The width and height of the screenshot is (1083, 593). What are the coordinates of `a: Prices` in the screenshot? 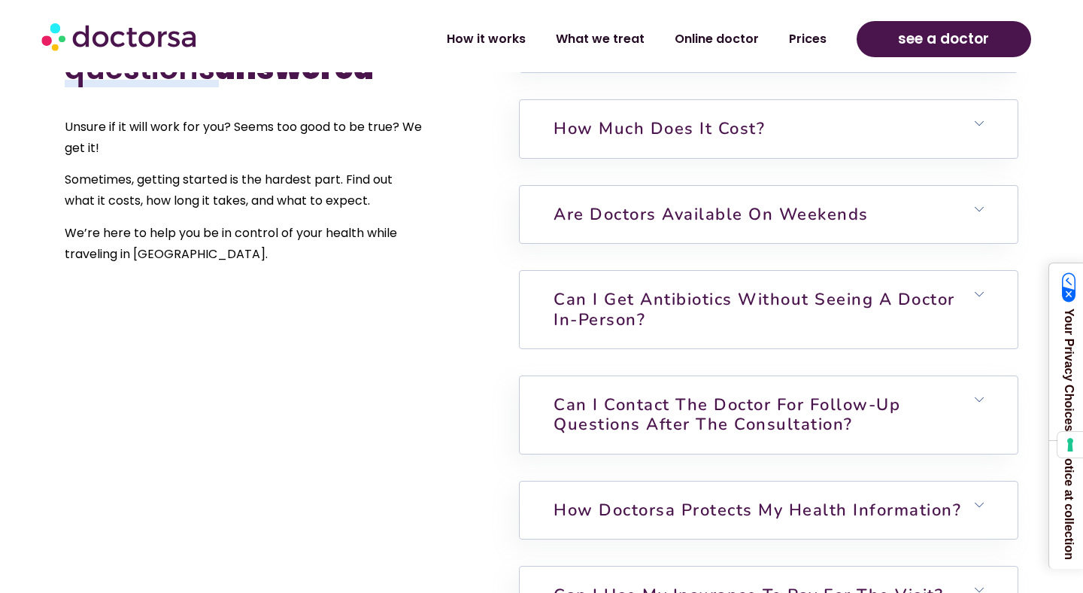 It's located at (808, 39).